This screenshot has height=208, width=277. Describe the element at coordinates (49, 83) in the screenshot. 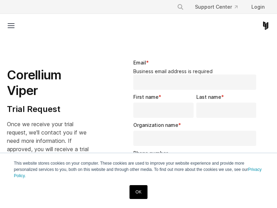

I see `h1: Corellium Viper` at that location.